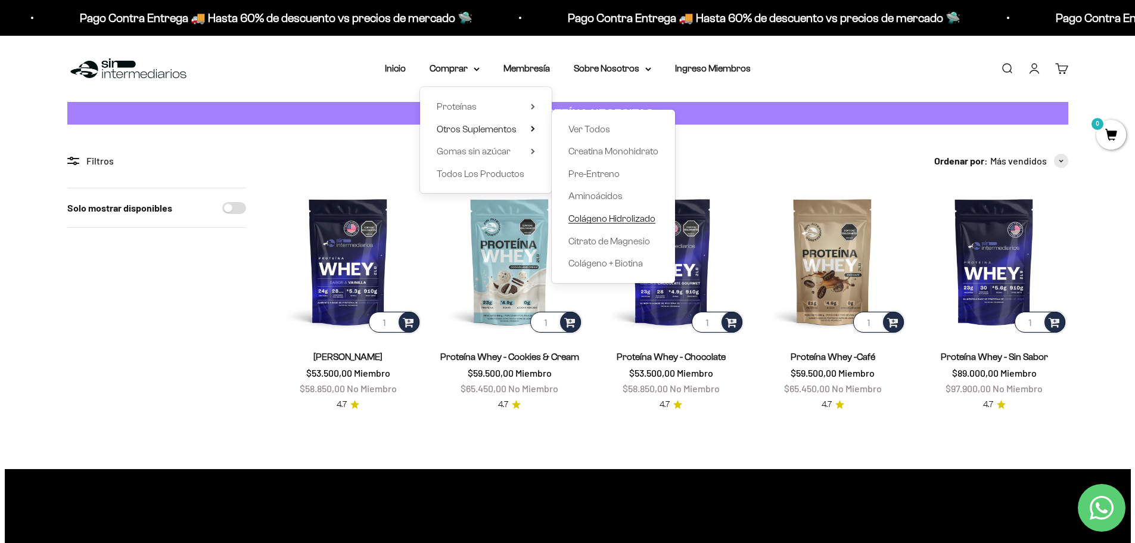  I want to click on span: Otros Suplementos, so click(477, 129).